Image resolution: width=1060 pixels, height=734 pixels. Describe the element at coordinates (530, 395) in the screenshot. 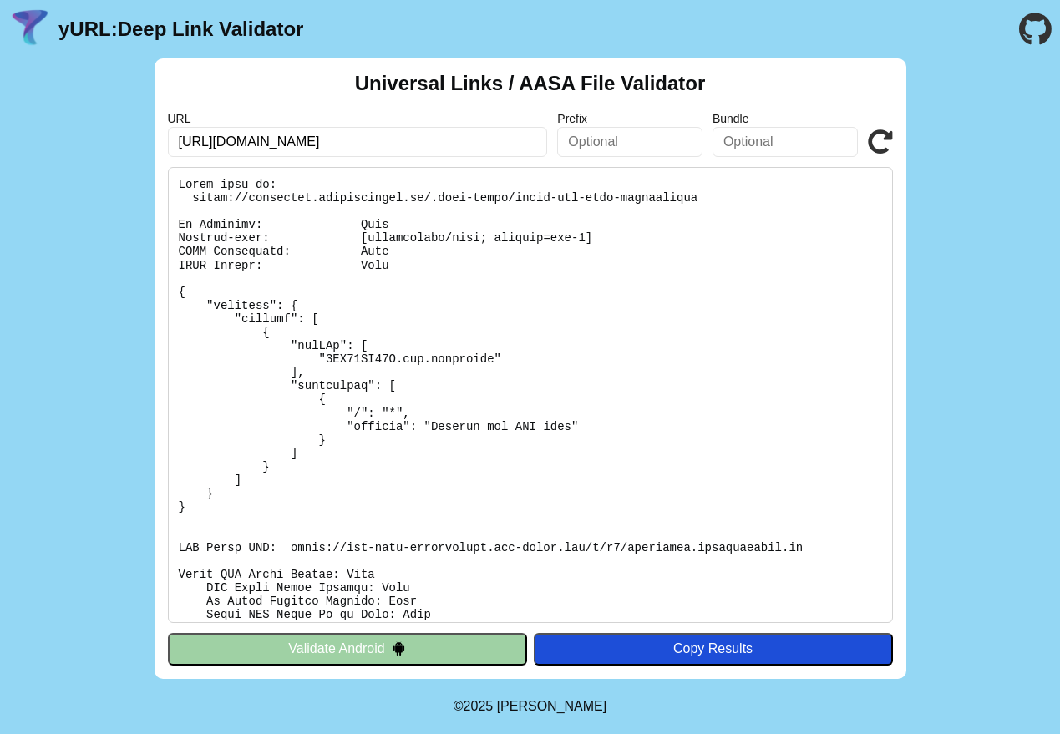

I see `pre: Lorem ipsu do: sitam://consectet.adipiscingel.se/.doei-tempo/incid-utl-etdo-magnaaliqua En Admini...` at that location.